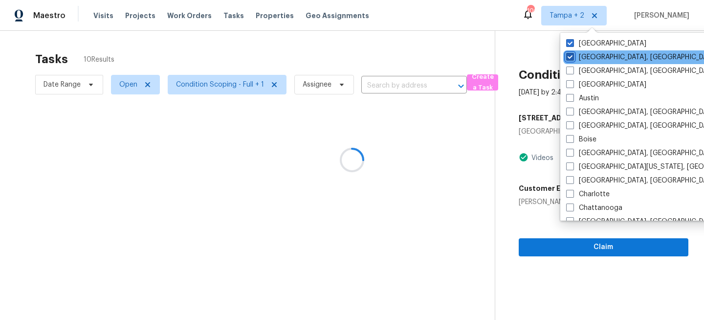  Describe the element at coordinates (603, 247) in the screenshot. I see `button: Claim` at that location.